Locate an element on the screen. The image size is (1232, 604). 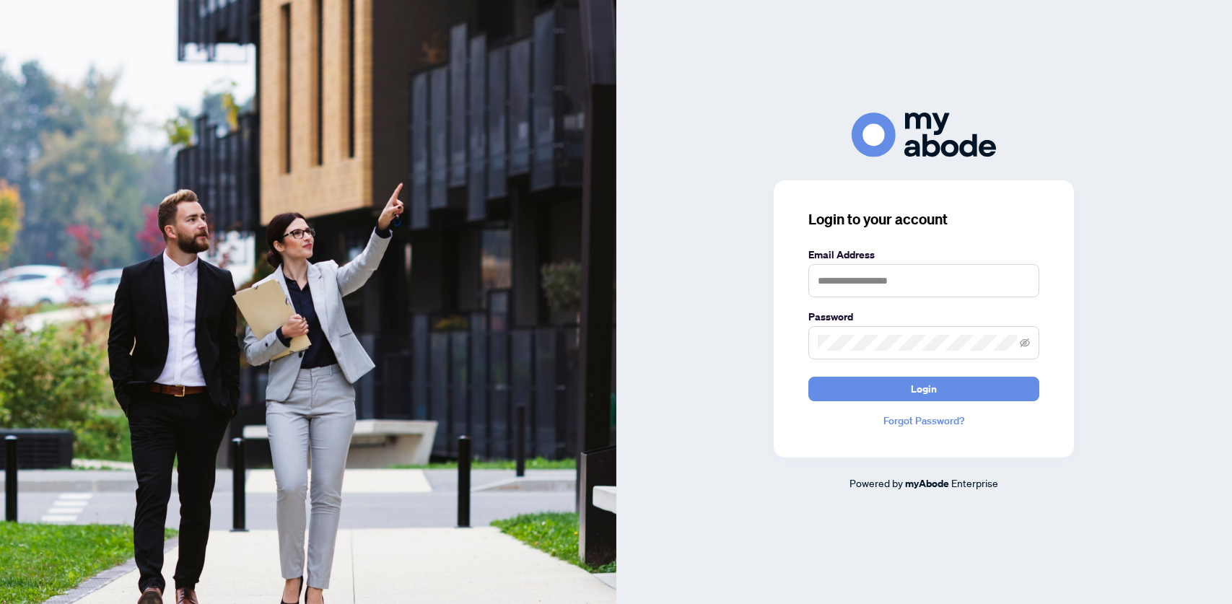
button: Login is located at coordinates (924, 389).